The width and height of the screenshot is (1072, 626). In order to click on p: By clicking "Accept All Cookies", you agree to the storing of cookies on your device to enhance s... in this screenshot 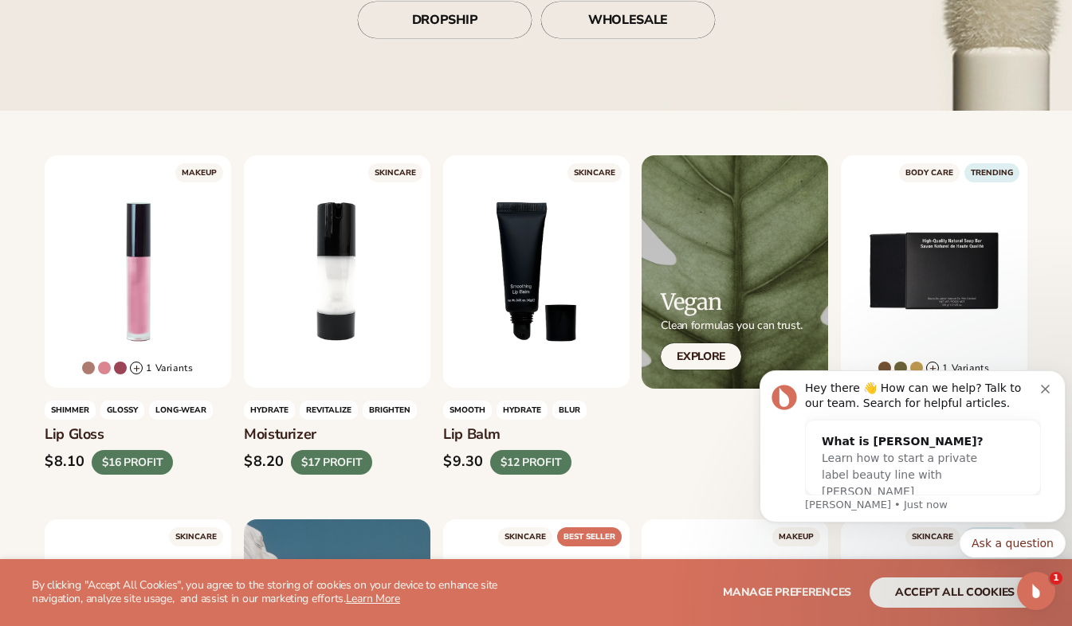, I will do `click(280, 593)`.